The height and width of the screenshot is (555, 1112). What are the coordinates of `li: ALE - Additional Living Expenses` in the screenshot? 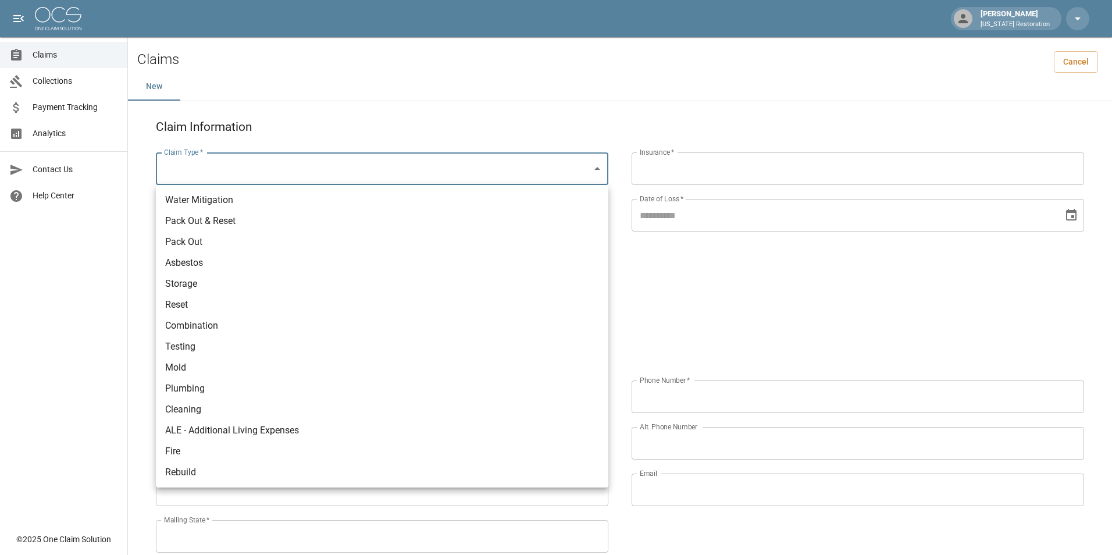 It's located at (382, 430).